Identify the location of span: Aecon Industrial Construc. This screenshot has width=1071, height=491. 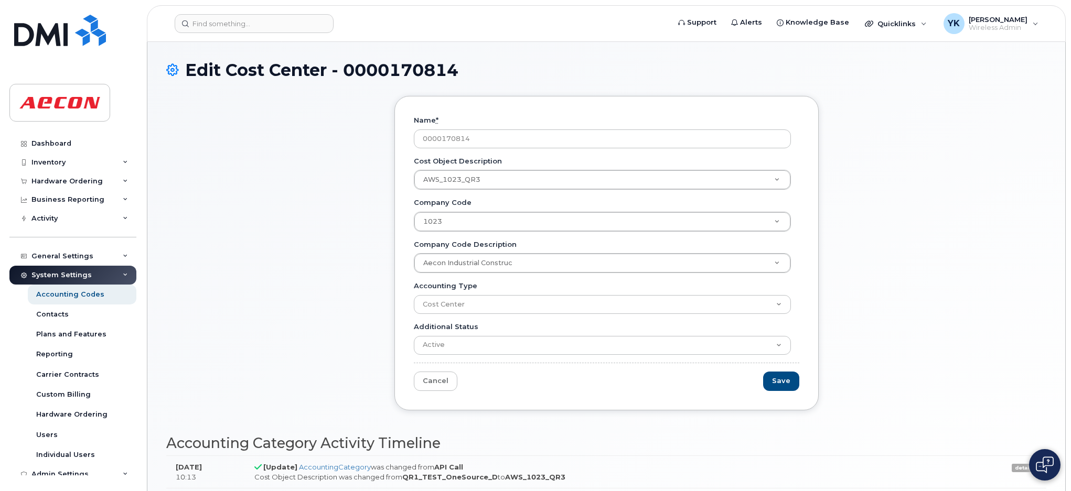
(468, 263).